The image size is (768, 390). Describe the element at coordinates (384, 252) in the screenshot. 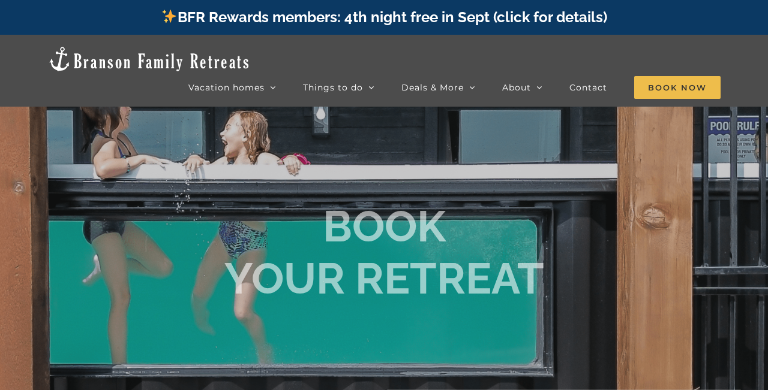

I see `b: BOOK YOUR RETREAT` at that location.